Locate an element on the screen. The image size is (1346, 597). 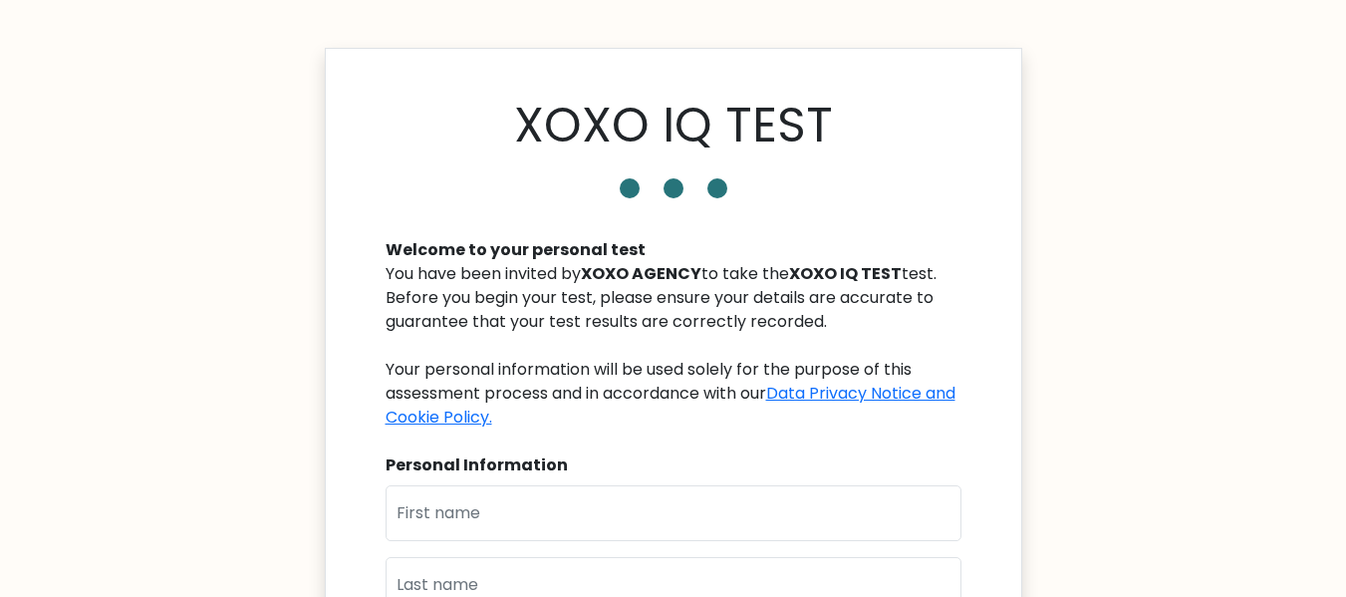
div: Welcome to your personal test is located at coordinates (674, 250).